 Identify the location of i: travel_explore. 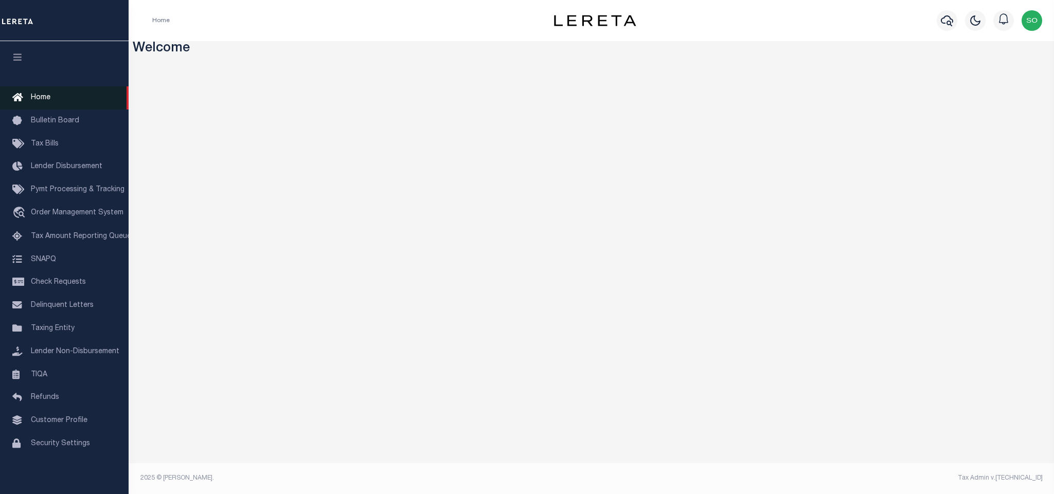
(21, 213).